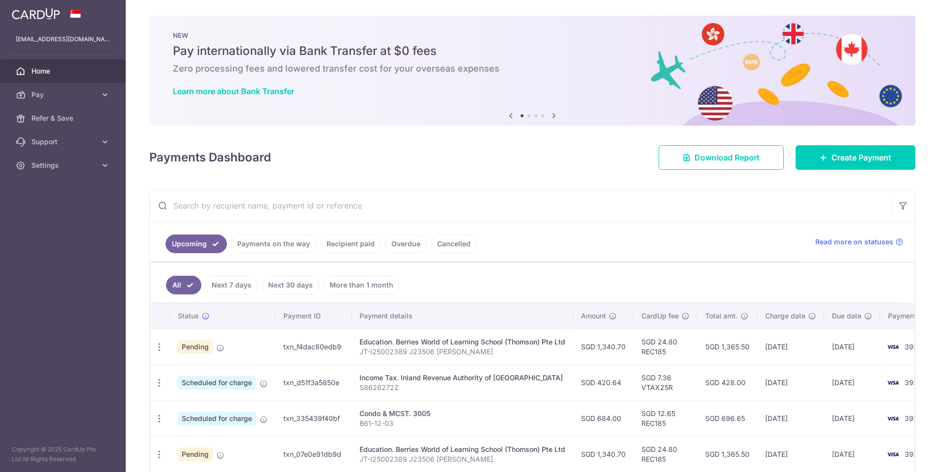  Describe the element at coordinates (727, 158) in the screenshot. I see `span: Download Report` at that location.